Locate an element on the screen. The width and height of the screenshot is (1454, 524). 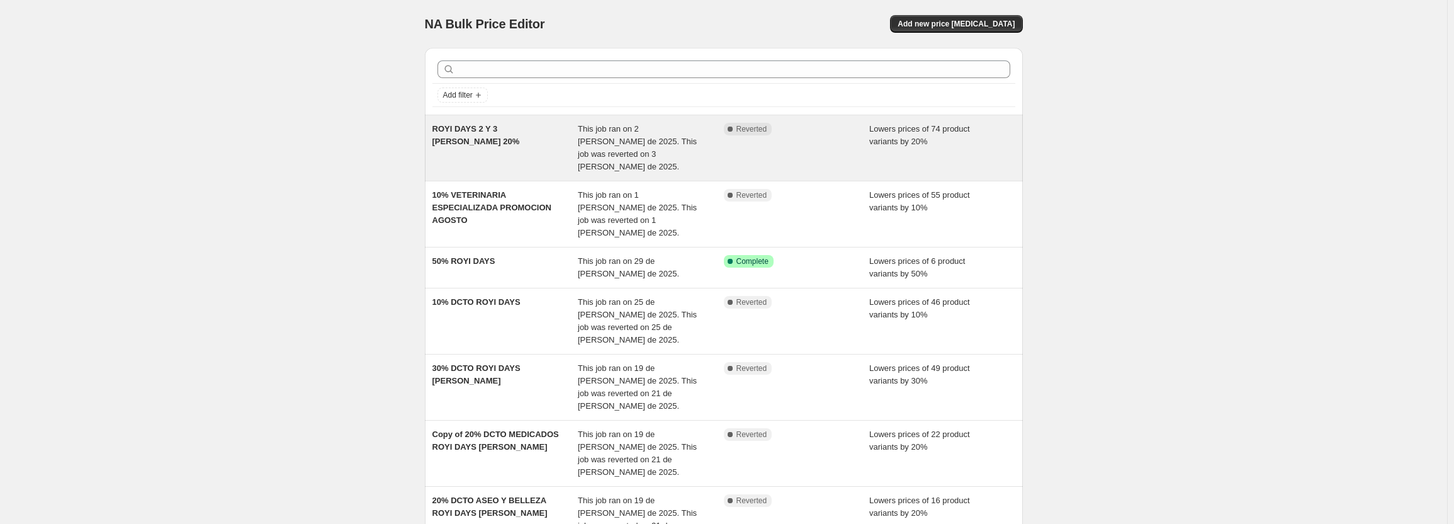
span: Lowers prices of 55 product variants by 10% is located at coordinates (920, 201).